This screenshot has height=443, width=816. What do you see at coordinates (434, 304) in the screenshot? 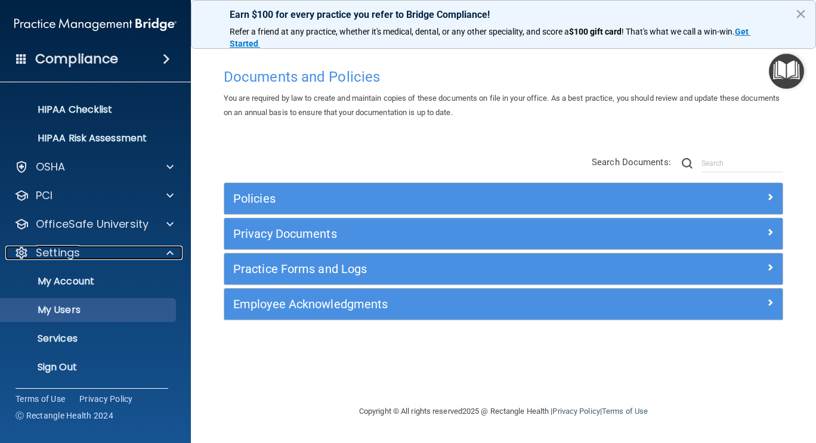
I see `h5: Employee Acknowledgments` at bounding box center [434, 304].